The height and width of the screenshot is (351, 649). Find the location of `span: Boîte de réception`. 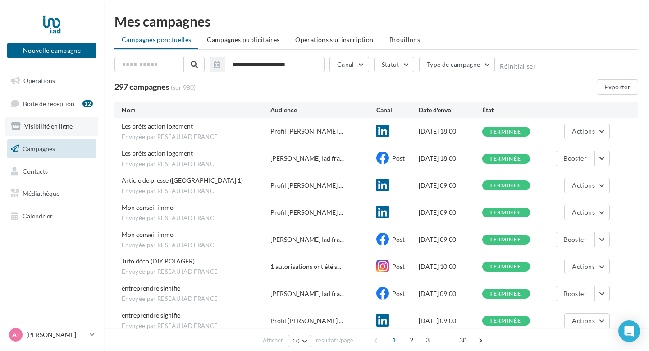

span: Boîte de réception is located at coordinates (49, 103).